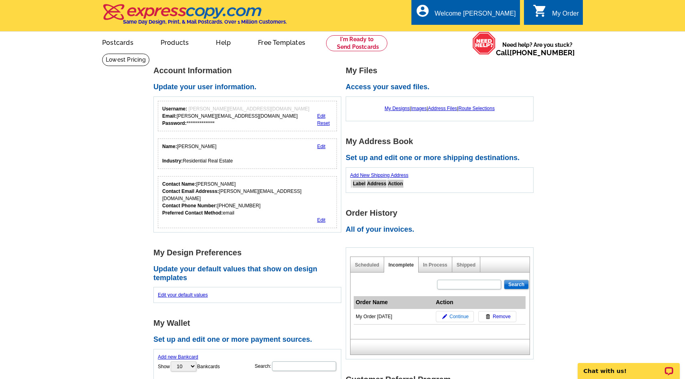 The image size is (685, 379). I want to click on a: Continue, so click(455, 317).